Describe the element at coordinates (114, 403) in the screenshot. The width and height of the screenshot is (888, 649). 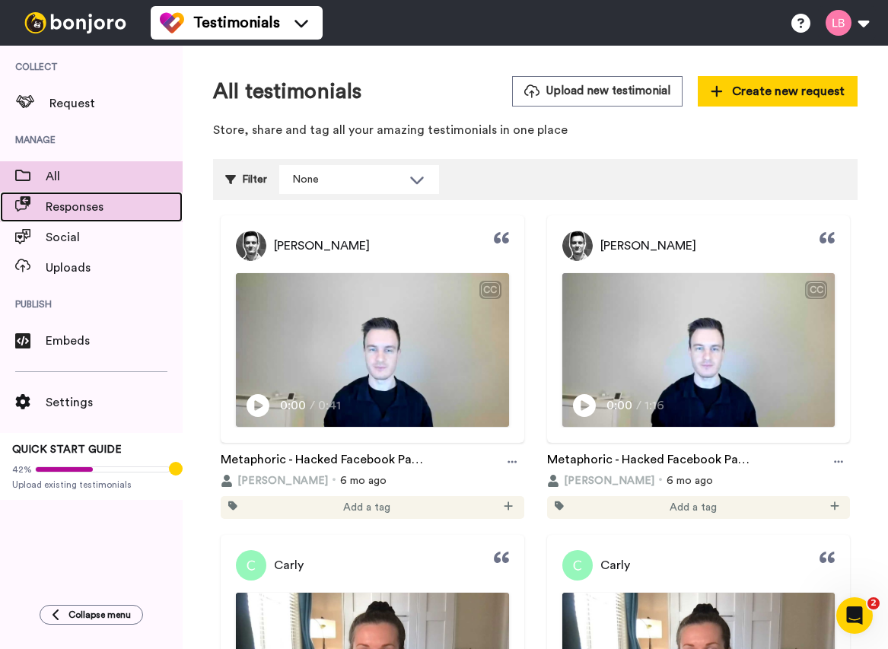
I see `span: Settings` at that location.